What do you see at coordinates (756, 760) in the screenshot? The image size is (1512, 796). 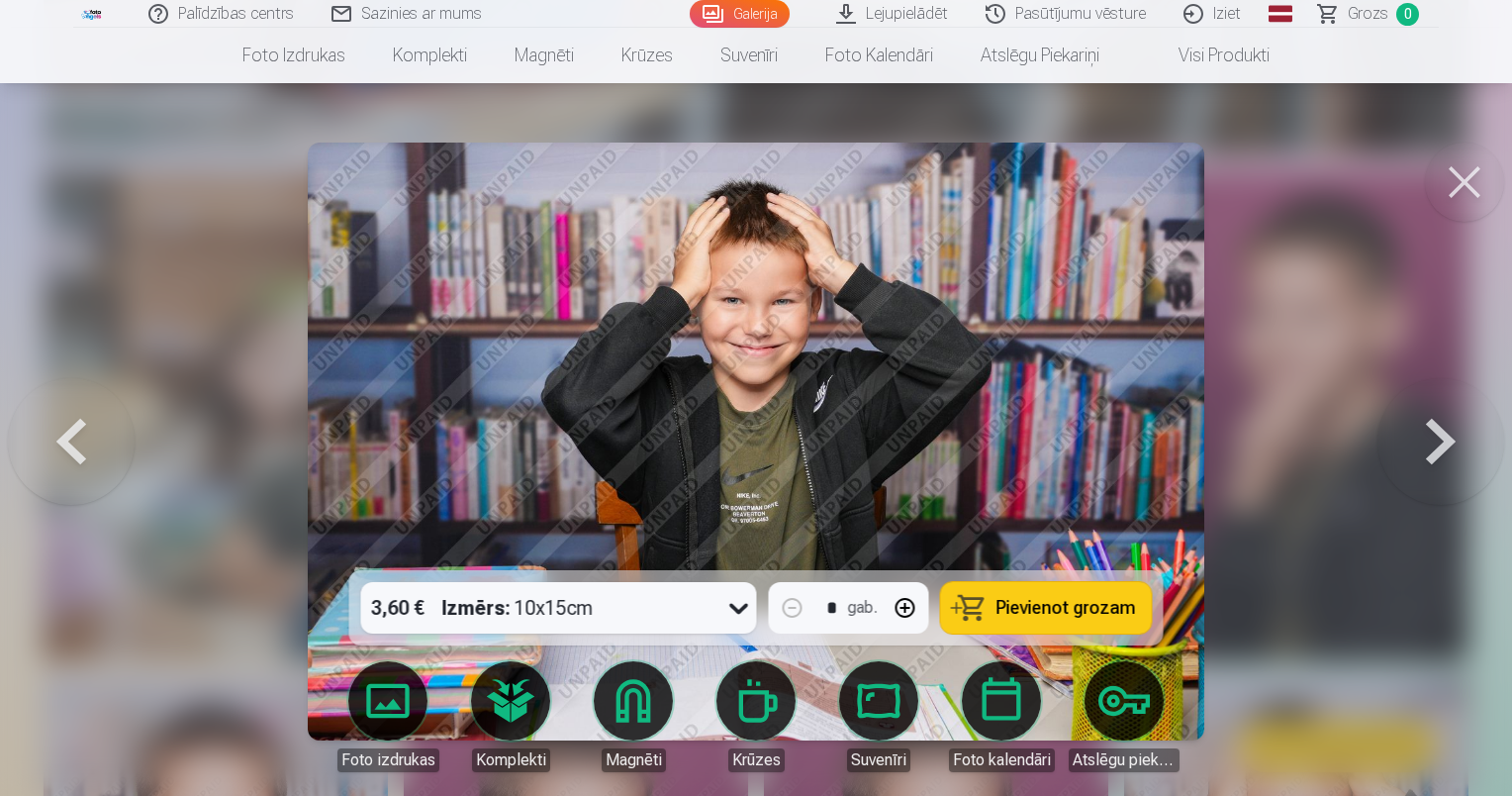 I see `div: Krūzes` at bounding box center [756, 760].